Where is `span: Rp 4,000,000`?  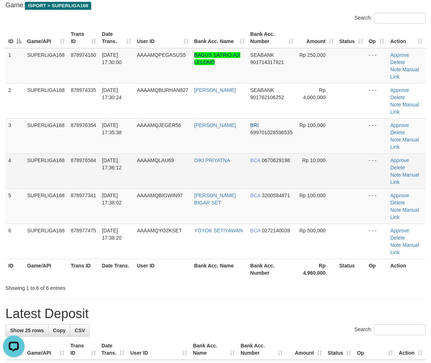 span: Rp 4,000,000 is located at coordinates (314, 94).